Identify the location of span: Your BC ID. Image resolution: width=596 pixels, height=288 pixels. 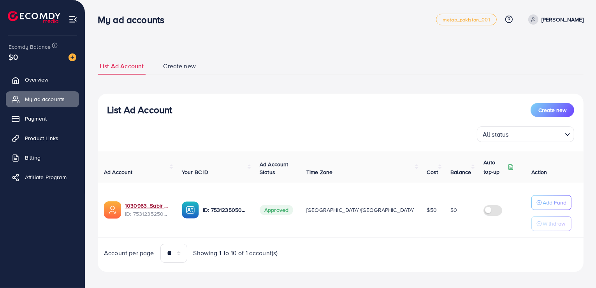
(195, 172).